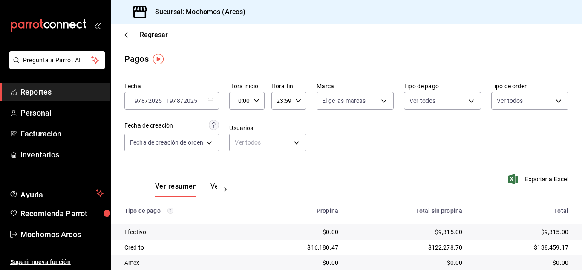 The height and width of the screenshot is (270, 582). What do you see at coordinates (136, 59) in the screenshot?
I see `div: Pagos` at bounding box center [136, 59].